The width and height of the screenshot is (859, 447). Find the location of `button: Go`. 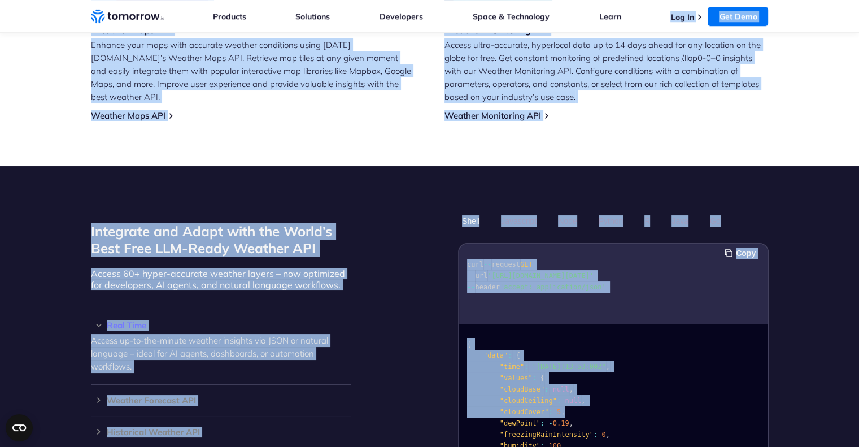

button: Go is located at coordinates (715, 221).